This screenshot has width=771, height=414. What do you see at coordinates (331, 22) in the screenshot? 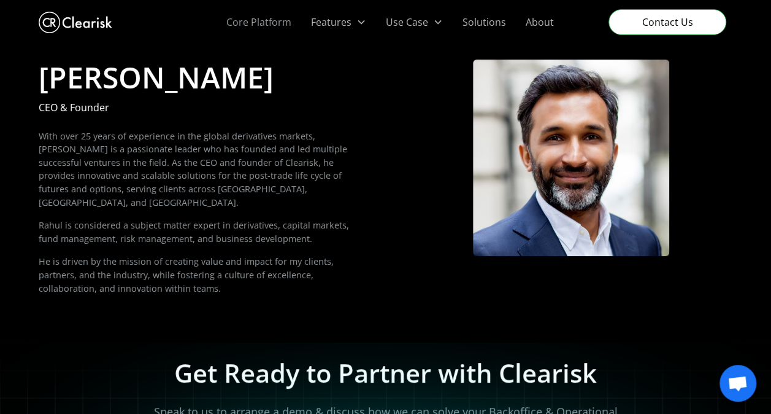
I see `div: Features` at bounding box center [331, 22].